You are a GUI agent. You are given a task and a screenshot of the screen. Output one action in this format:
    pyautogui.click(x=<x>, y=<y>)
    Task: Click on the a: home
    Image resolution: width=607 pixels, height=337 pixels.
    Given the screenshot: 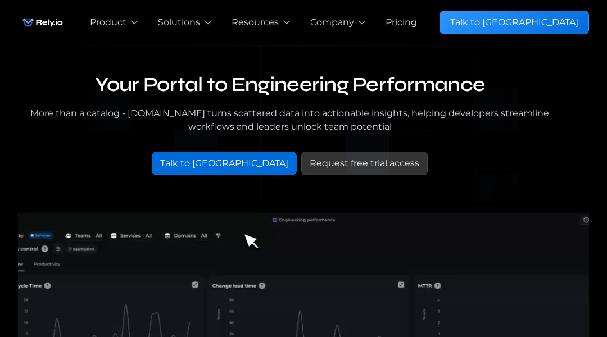 What is the action you would take?
    pyautogui.click(x=43, y=22)
    